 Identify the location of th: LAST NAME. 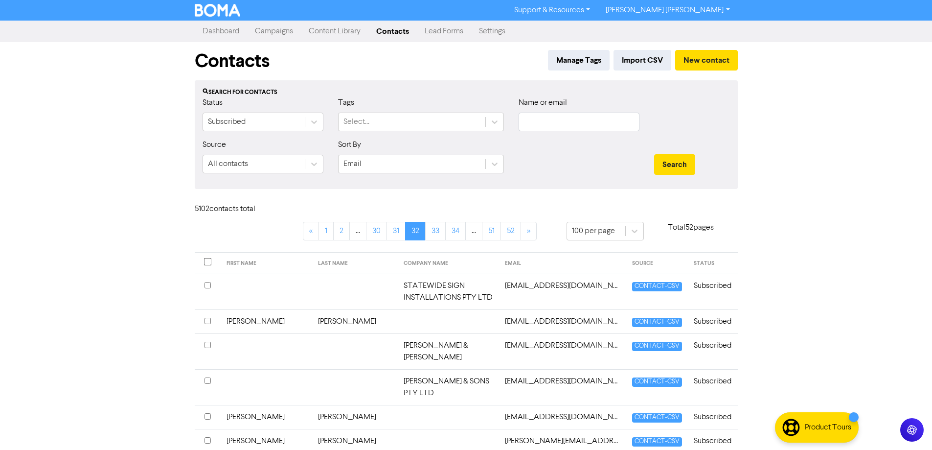
(355, 263).